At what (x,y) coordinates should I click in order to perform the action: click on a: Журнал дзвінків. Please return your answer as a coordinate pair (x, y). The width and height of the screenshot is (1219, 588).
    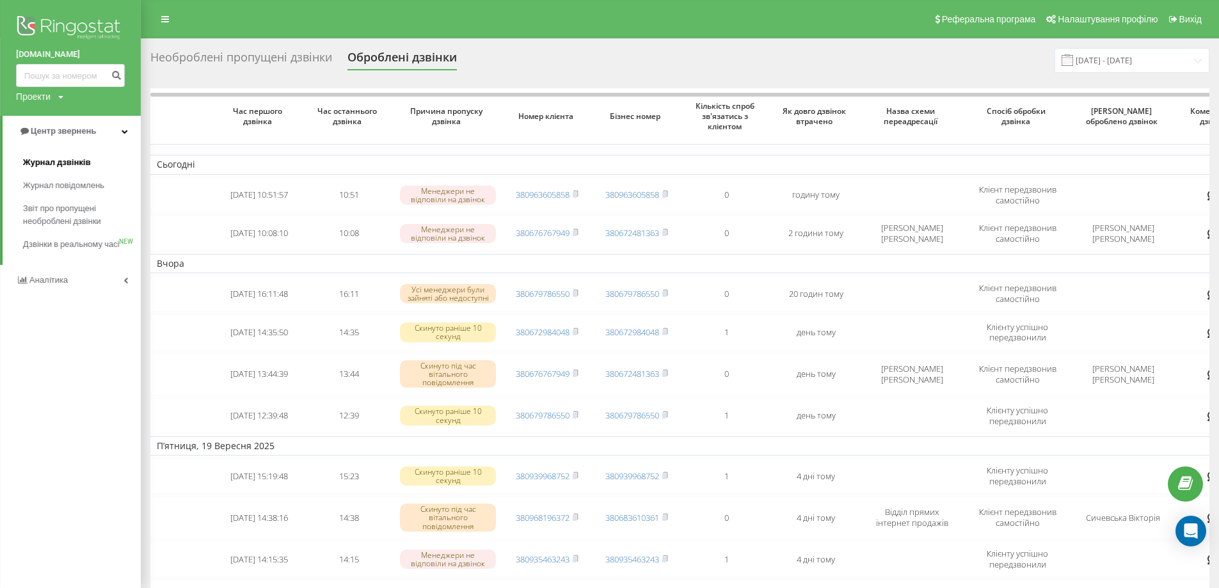
    Looking at the image, I should click on (82, 163).